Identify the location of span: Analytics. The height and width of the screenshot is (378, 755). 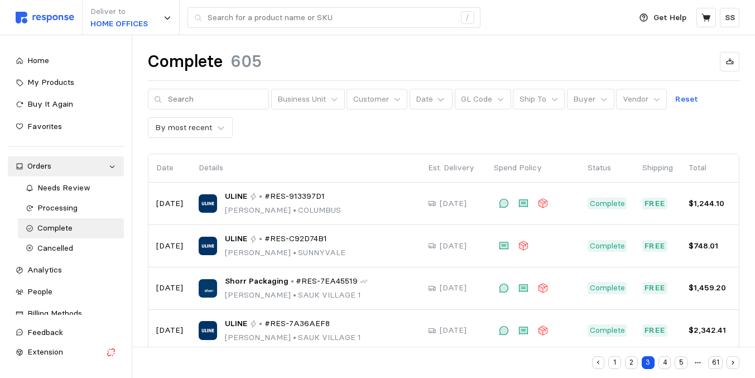
(45, 270).